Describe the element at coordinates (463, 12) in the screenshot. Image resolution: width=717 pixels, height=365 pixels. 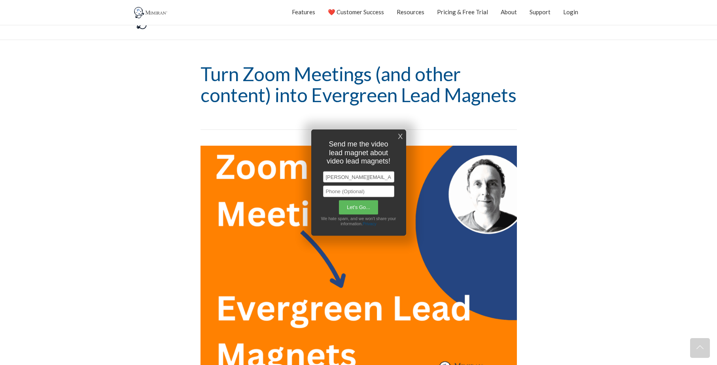
I see `a: Pricing & Free Trial` at that location.